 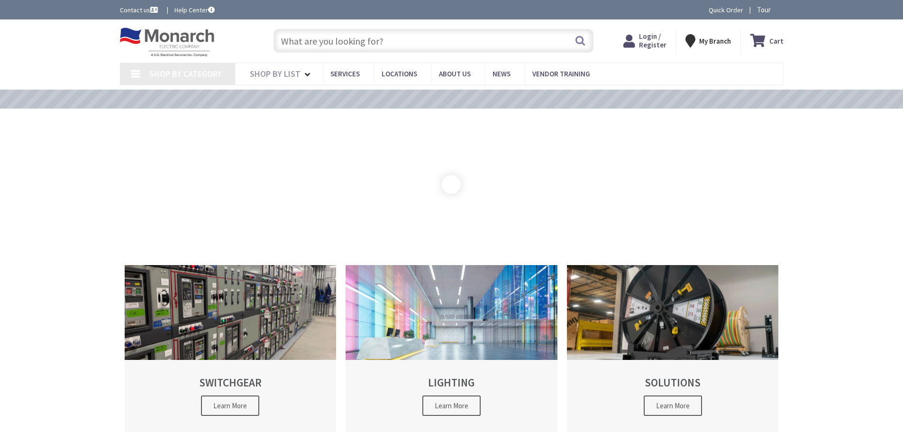 I want to click on span: Services, so click(x=345, y=73).